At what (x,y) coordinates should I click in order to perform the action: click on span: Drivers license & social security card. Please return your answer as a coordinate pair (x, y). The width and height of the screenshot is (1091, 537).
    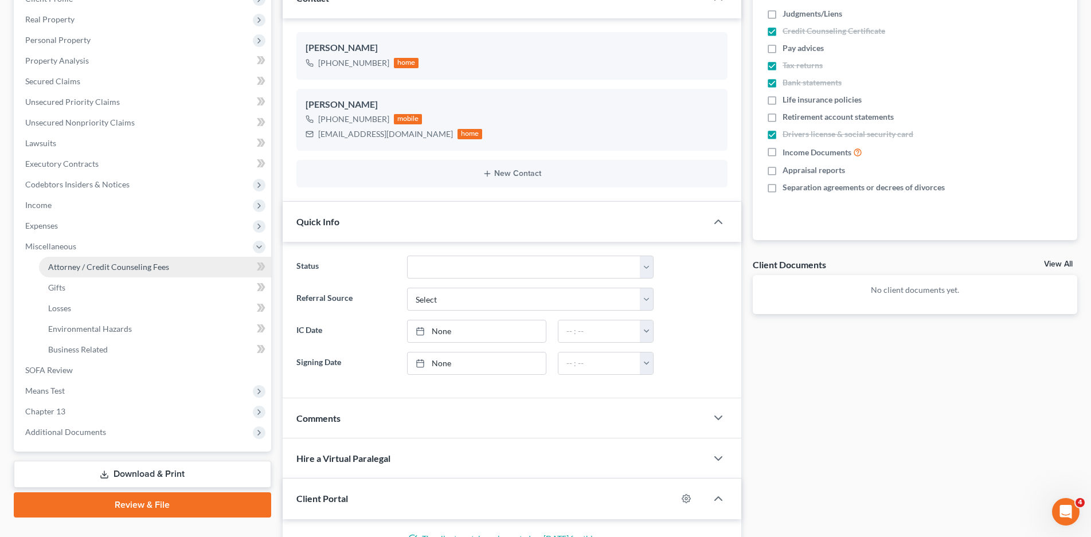
    Looking at the image, I should click on (848, 134).